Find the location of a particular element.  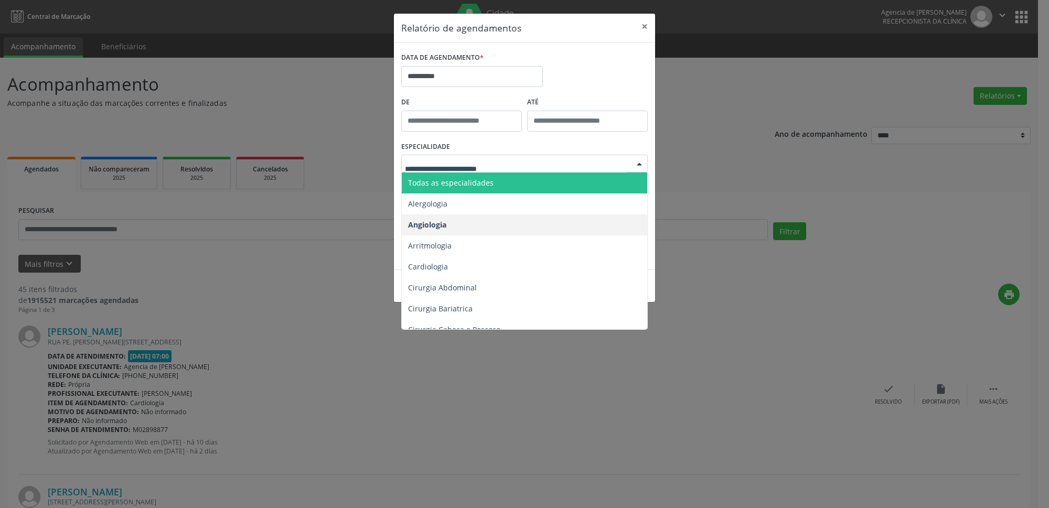

span: Cardiologia is located at coordinates (428, 266).